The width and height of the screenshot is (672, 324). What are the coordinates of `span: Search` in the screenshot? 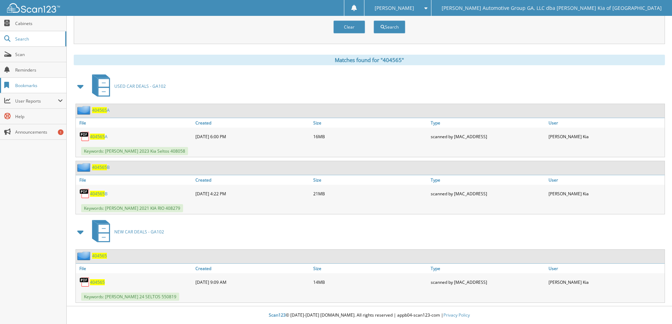 It's located at (38, 39).